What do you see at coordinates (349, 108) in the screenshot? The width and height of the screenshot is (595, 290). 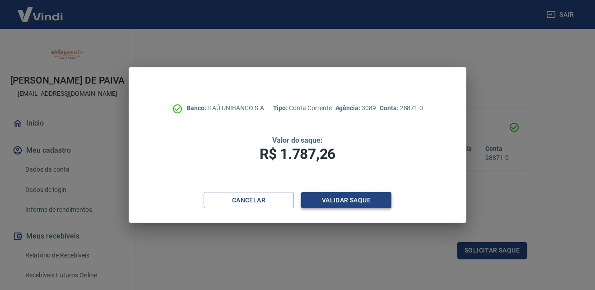 I see `span: Agência:` at bounding box center [349, 108].